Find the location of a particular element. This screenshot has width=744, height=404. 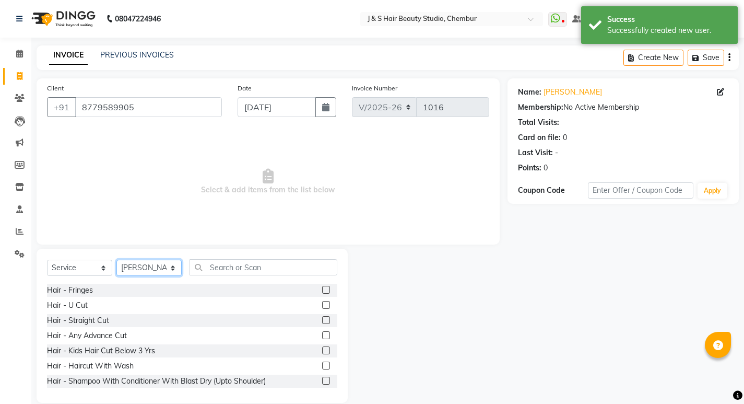

a: INVOICE is located at coordinates (68, 55).